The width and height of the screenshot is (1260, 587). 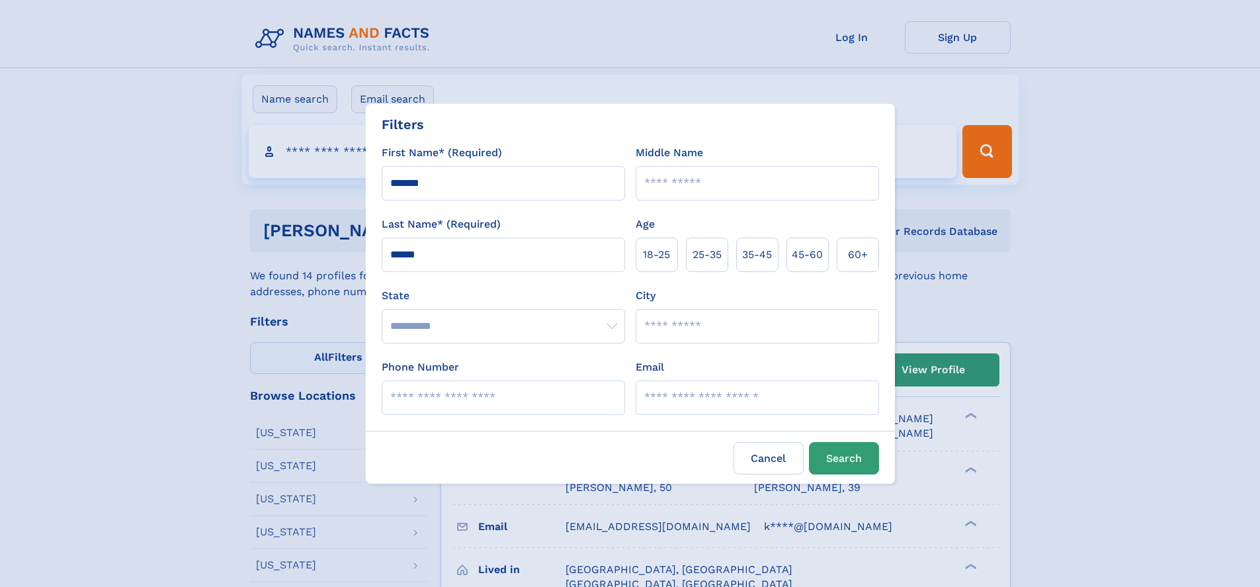 I want to click on span: 18‑25, so click(x=656, y=255).